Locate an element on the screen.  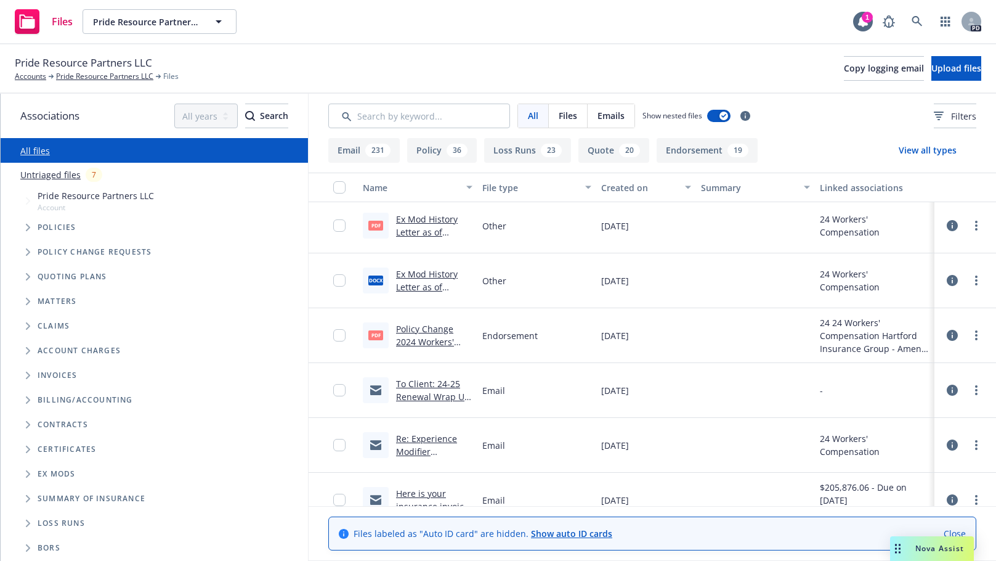
div: 7 is located at coordinates (94, 174).